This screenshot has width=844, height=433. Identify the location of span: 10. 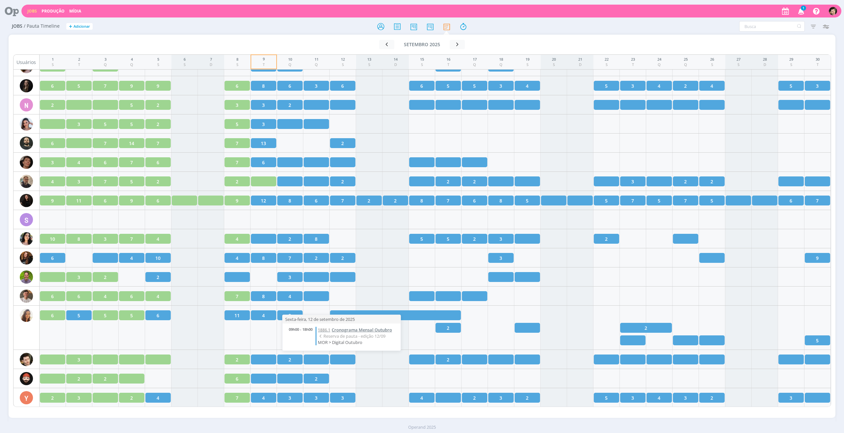
(158, 258).